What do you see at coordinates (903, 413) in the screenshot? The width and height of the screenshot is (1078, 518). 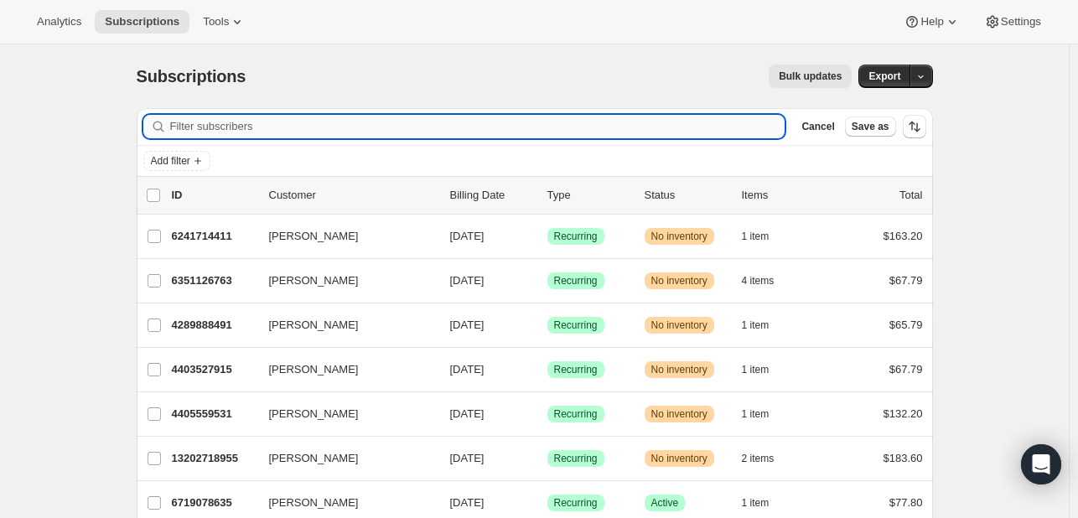 I see `span: $132.20` at bounding box center [903, 413].